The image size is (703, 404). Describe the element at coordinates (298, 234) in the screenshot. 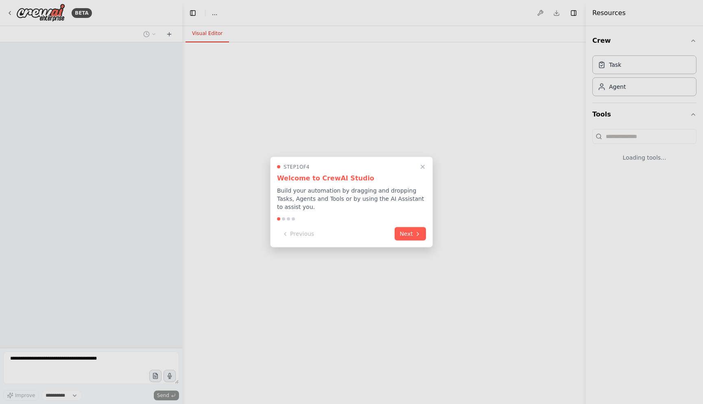

I see `button: Previous` at that location.